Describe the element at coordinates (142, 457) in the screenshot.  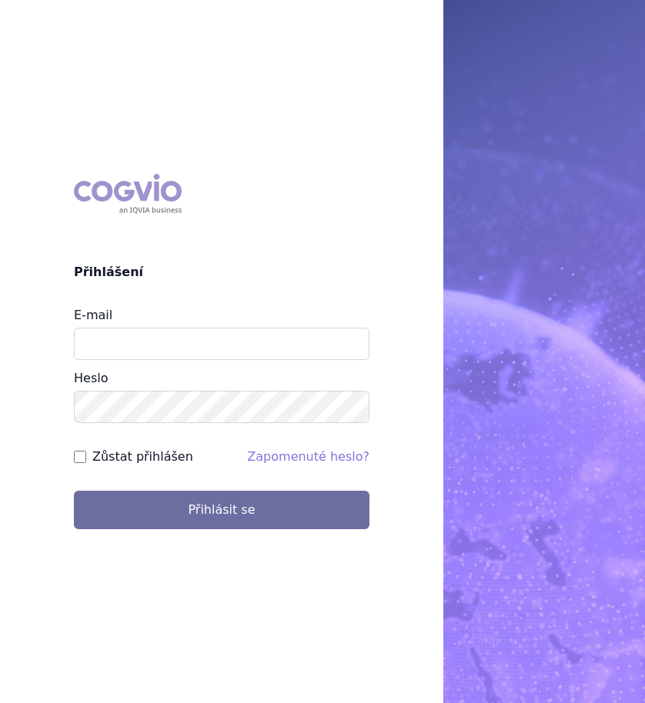
I see `label: Zůstat přihlášen` at that location.